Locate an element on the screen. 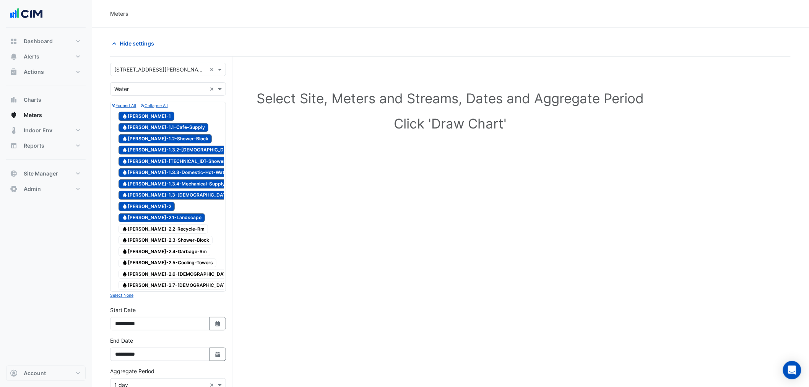 This screenshot has height=387, width=809. app-icon: Reports is located at coordinates (14, 146).